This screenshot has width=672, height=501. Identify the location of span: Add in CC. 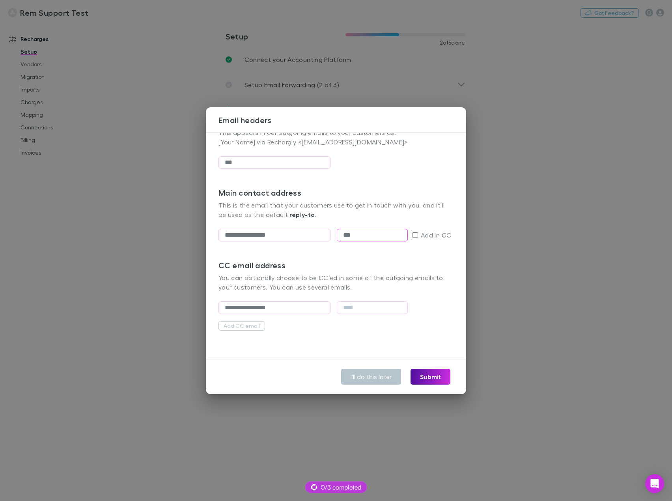
(436, 235).